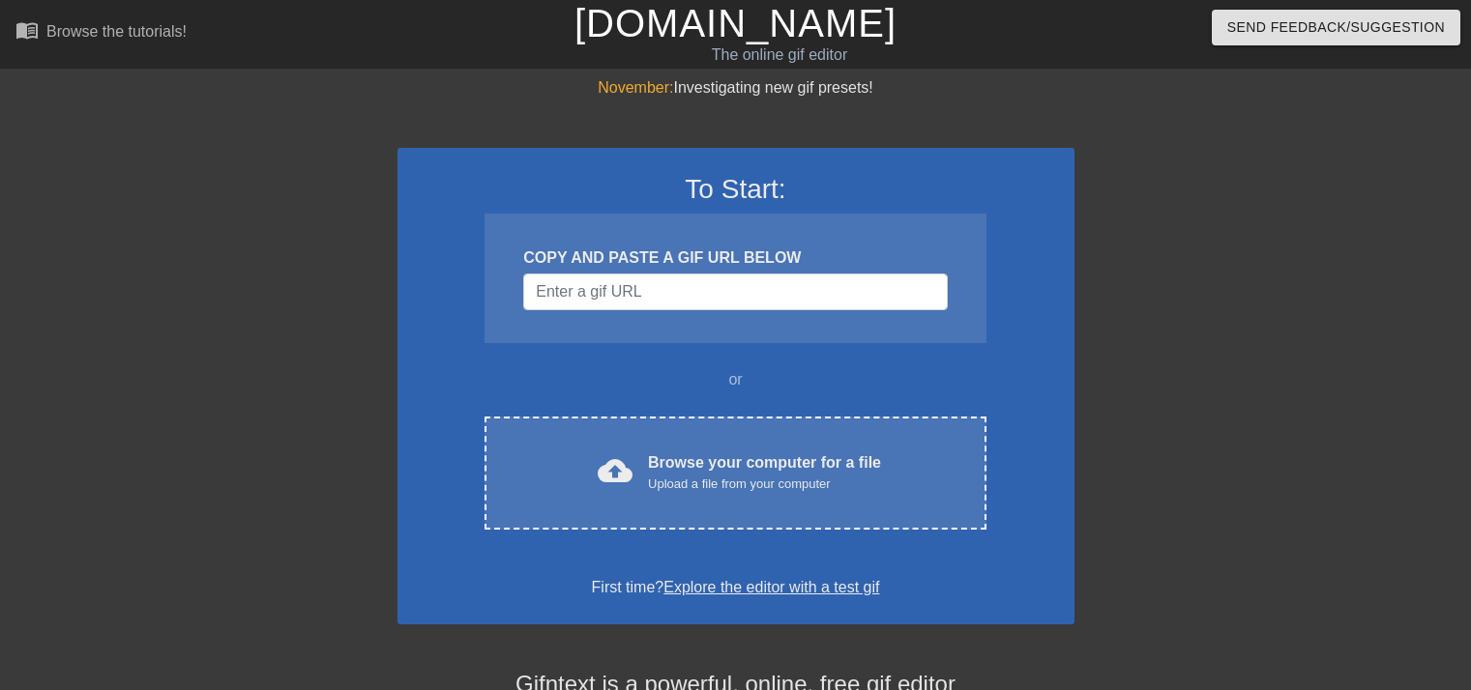 Image resolution: width=1471 pixels, height=690 pixels. I want to click on div: COPY AND PASTE A GIF URL BELOW, so click(735, 258).